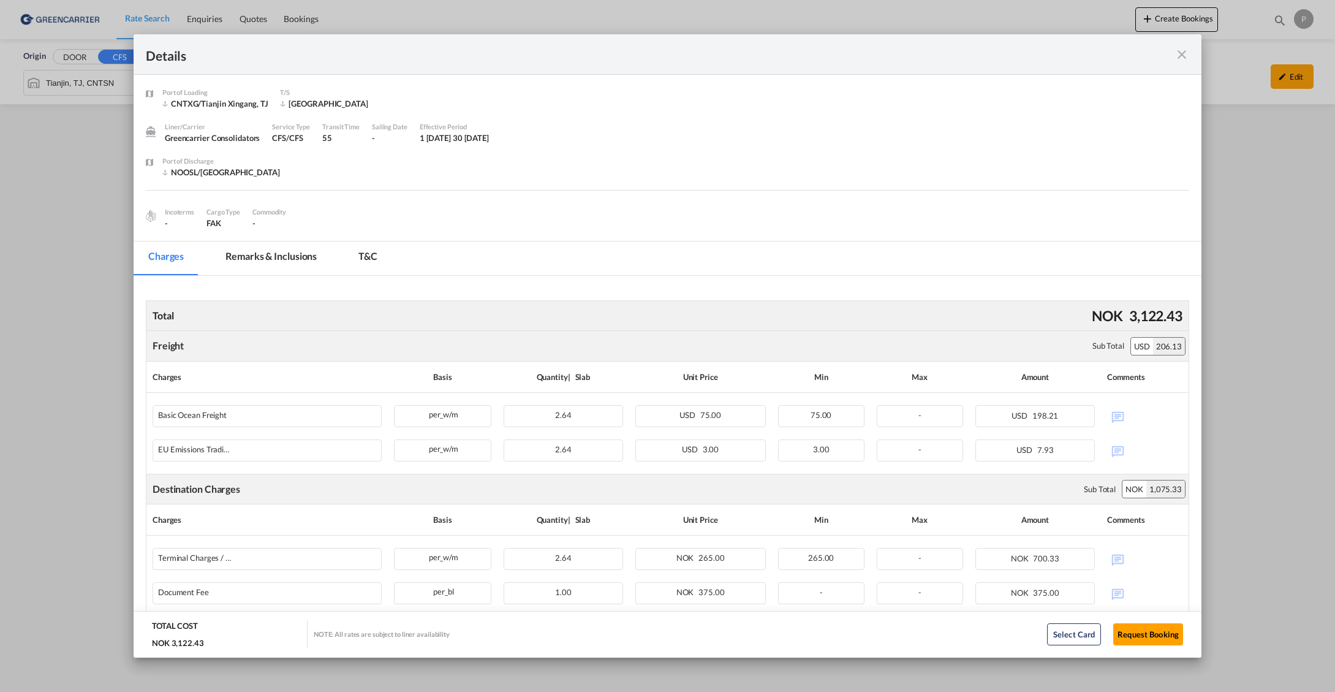 The height and width of the screenshot is (692, 1335). I want to click on div: NOOSL/Oslo, so click(221, 172).